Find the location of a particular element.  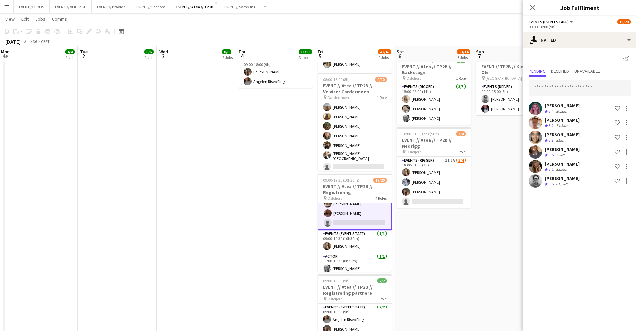

span: 42/45 is located at coordinates (384, 52).